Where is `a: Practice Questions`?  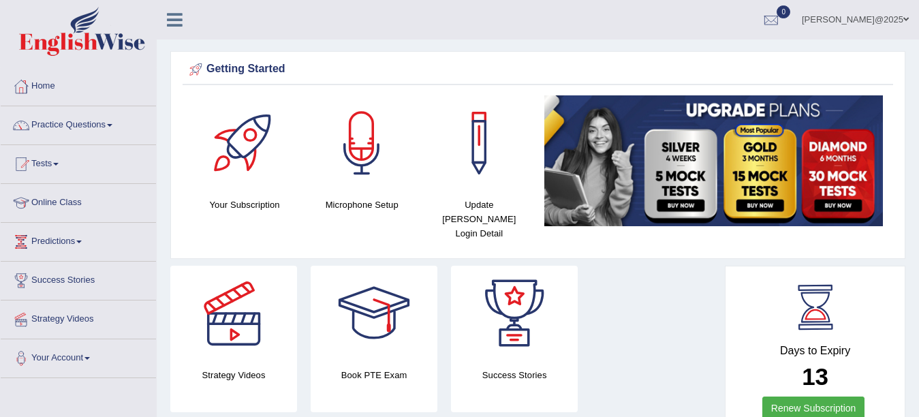
a: Practice Questions is located at coordinates (78, 123).